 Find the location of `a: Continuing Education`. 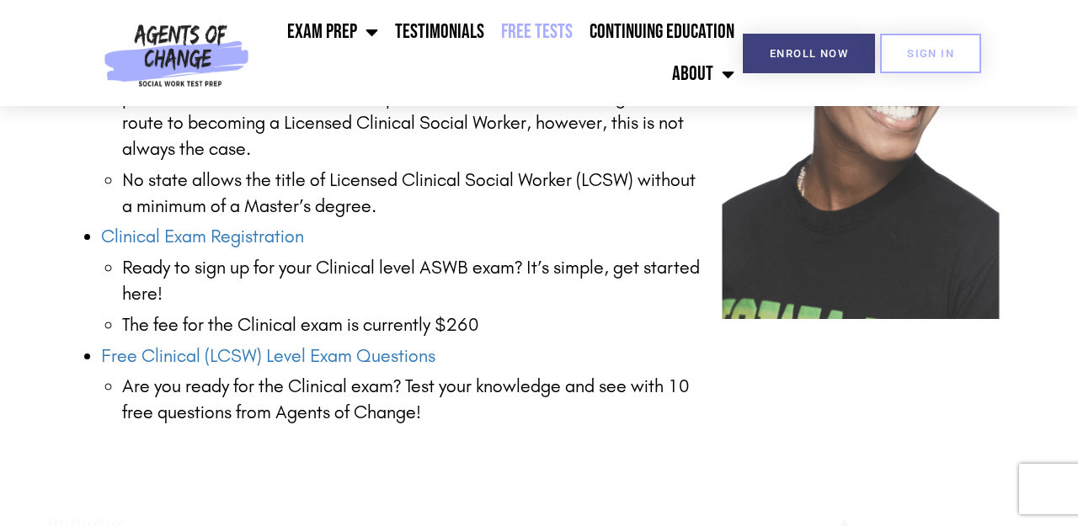

a: Continuing Education is located at coordinates (662, 32).